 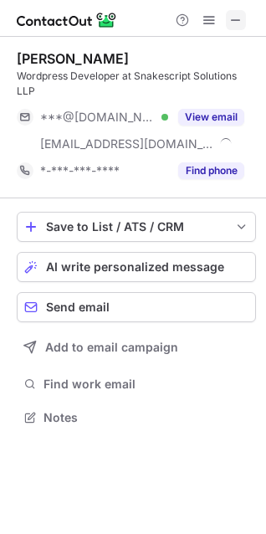 I want to click on button: Send email, so click(x=136, y=307).